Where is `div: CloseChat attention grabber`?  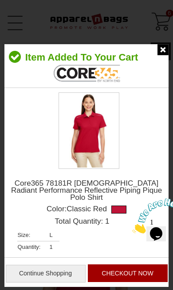 div: CloseChat attention grabber is located at coordinates (27, 21).